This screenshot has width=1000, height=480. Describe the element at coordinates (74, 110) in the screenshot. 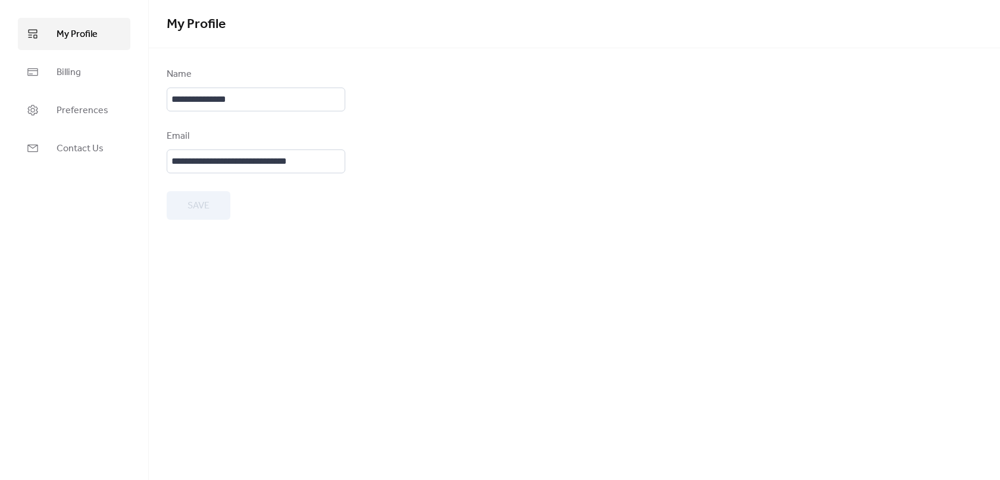

I see `a: Preferences` at that location.